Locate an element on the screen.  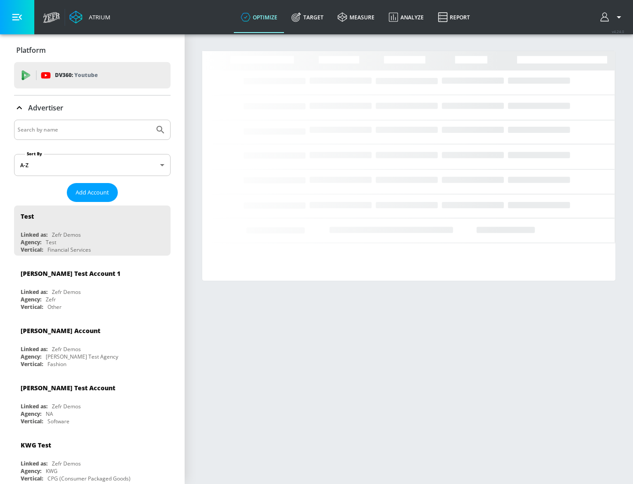
div: KWG Test is located at coordinates (36, 445).